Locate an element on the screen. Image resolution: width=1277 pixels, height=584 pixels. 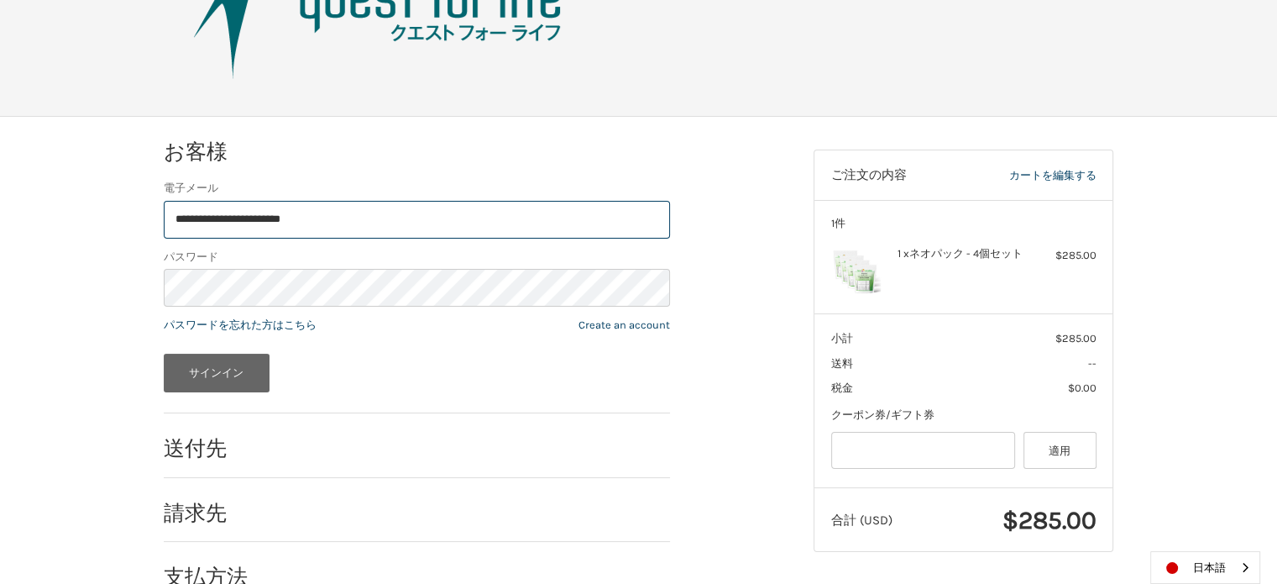
button: 適用 is located at coordinates (1060, 450).